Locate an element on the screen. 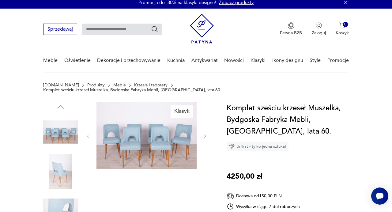 The width and height of the screenshot is (392, 212). div: Dostawa od 150,00 PLN is located at coordinates (263, 196).